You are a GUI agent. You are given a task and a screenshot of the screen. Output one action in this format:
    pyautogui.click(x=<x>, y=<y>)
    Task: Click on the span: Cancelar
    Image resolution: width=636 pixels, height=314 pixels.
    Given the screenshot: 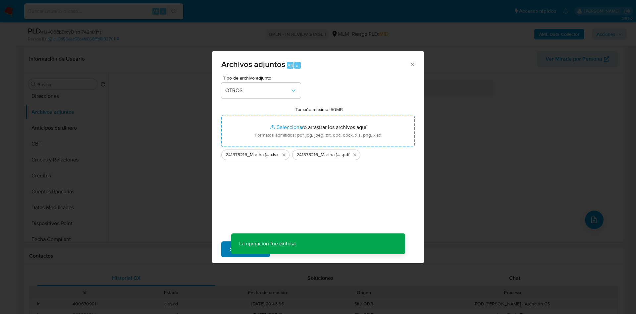 What is the action you would take?
    pyautogui.click(x=292, y=249)
    